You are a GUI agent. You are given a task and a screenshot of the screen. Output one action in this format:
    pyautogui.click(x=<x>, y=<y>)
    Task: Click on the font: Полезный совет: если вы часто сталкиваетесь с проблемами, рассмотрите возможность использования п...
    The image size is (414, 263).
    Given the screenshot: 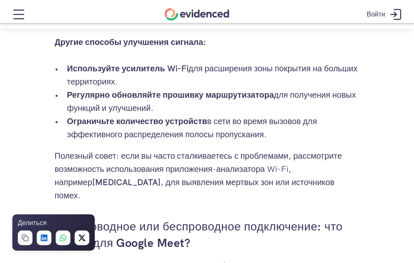 What is the action you would take?
    pyautogui.click(x=199, y=169)
    